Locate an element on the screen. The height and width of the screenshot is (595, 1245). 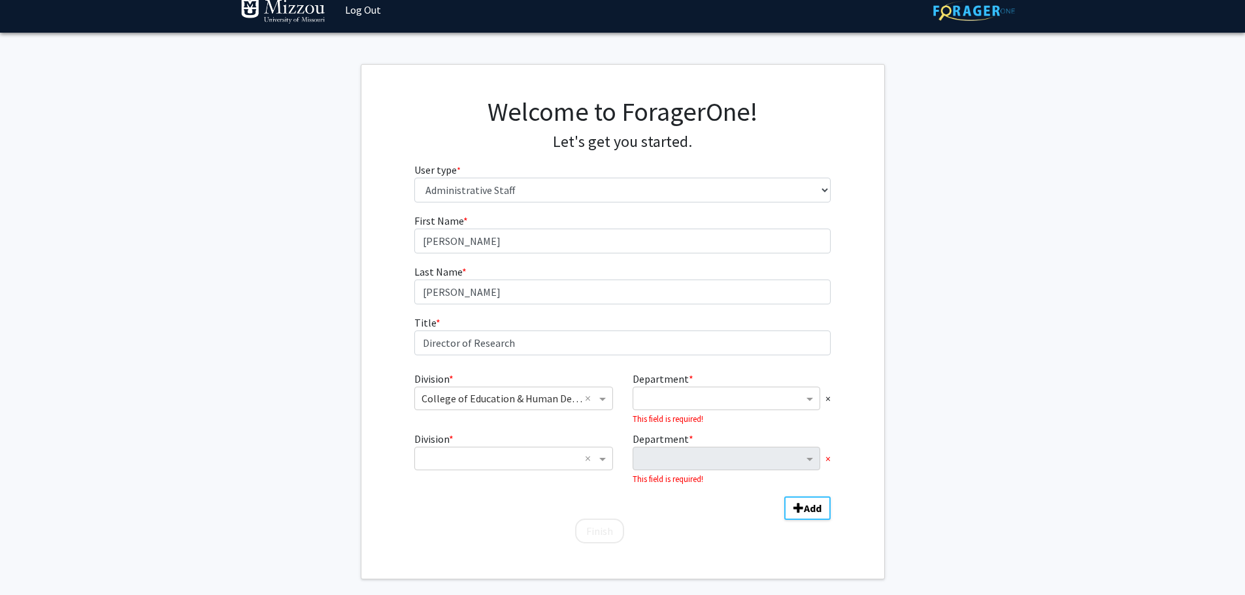
button: Finish is located at coordinates (599, 531).